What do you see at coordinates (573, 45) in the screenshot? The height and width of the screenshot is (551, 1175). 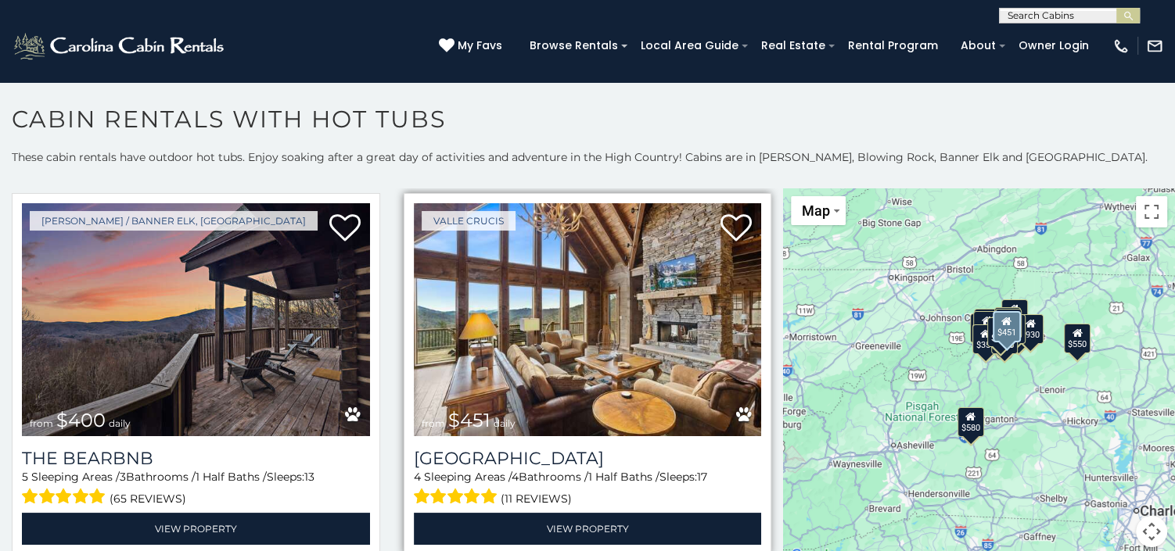 I see `a: Browse Rentals` at bounding box center [573, 45].